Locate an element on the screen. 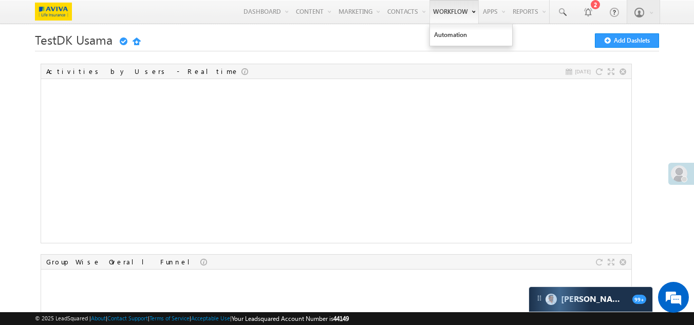  a: About is located at coordinates (98, 318).